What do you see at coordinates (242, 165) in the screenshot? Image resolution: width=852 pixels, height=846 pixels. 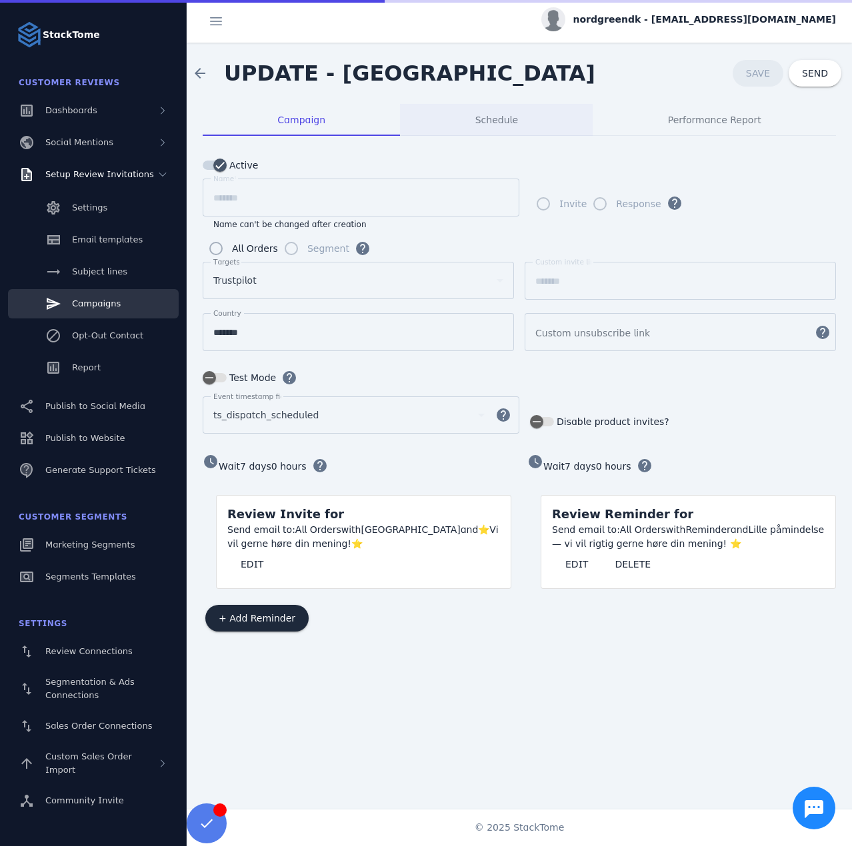 I see `label: Active` at bounding box center [242, 165].